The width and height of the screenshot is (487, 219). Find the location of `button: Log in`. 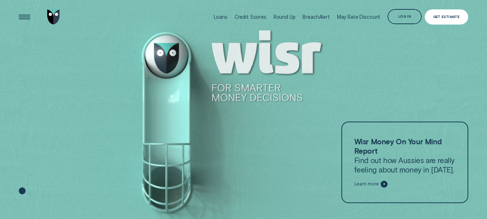

button: Log in is located at coordinates (405, 17).